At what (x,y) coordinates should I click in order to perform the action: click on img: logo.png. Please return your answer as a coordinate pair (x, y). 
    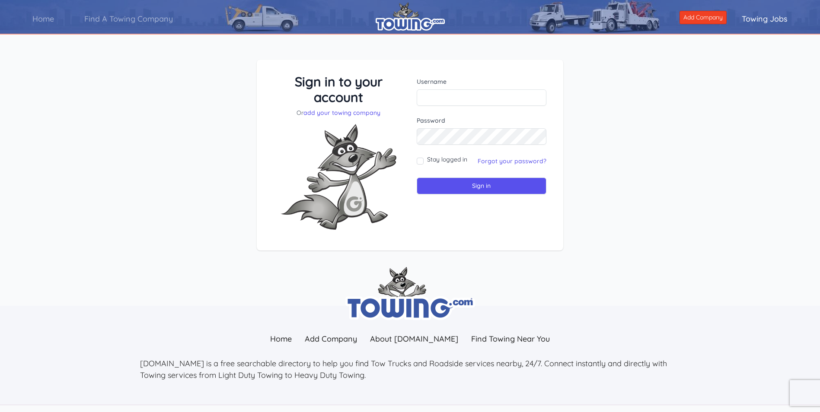
    Looking at the image, I should click on (410, 16).